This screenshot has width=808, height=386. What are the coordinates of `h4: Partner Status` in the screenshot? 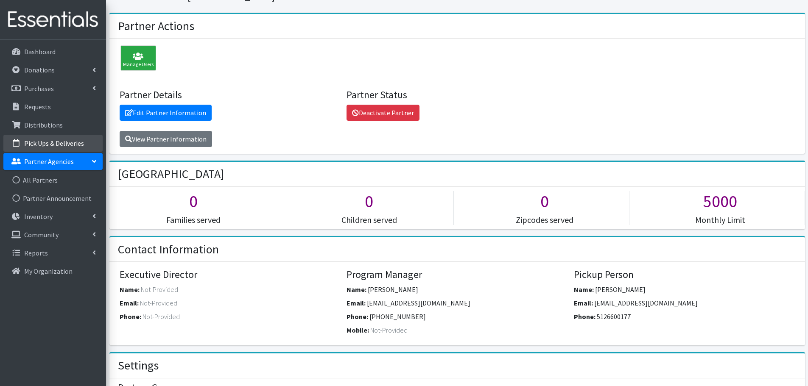 It's located at (457, 95).